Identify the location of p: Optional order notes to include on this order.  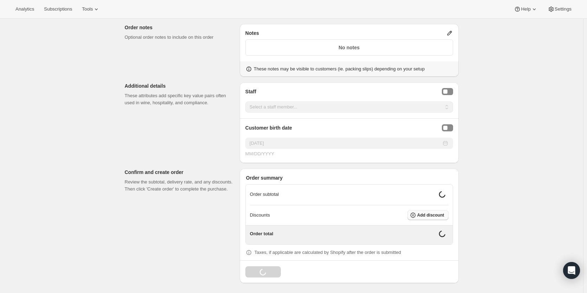
(179, 37).